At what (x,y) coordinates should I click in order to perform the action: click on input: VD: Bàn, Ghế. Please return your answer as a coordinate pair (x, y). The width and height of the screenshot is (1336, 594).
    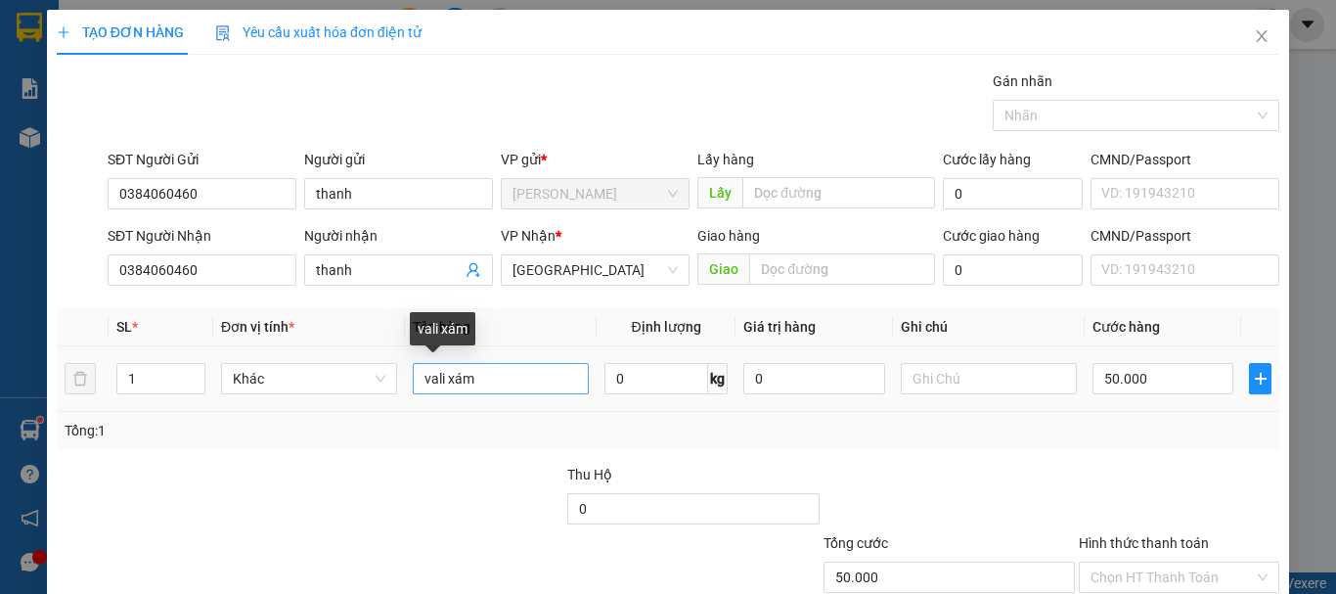
    Looking at the image, I should click on (501, 378).